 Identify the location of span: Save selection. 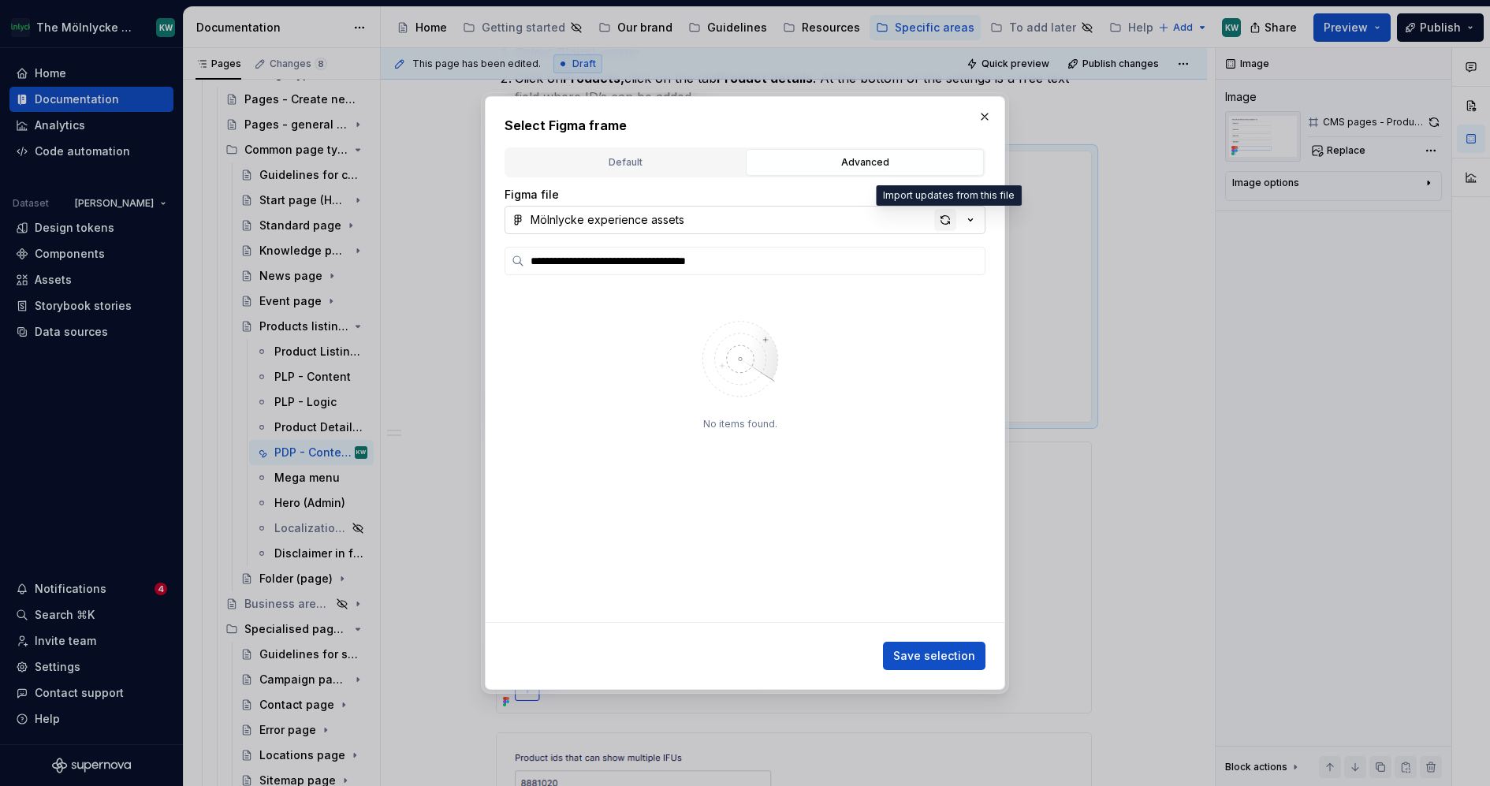
(934, 656).